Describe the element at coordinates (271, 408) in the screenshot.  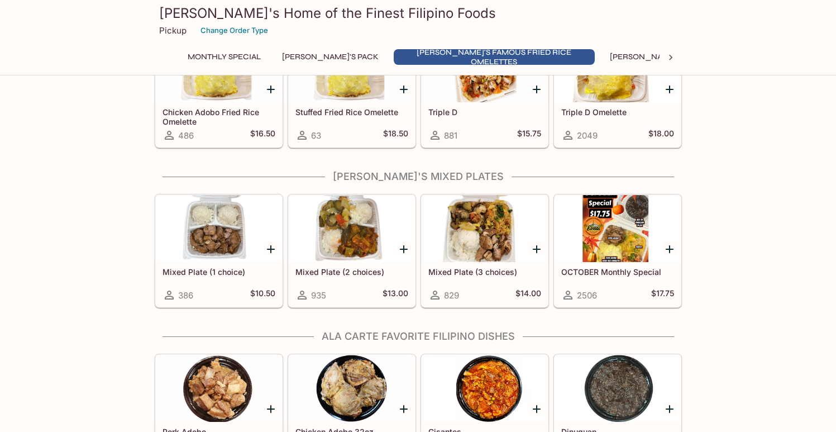
I see `button: Add Pork Adobo` at that location.